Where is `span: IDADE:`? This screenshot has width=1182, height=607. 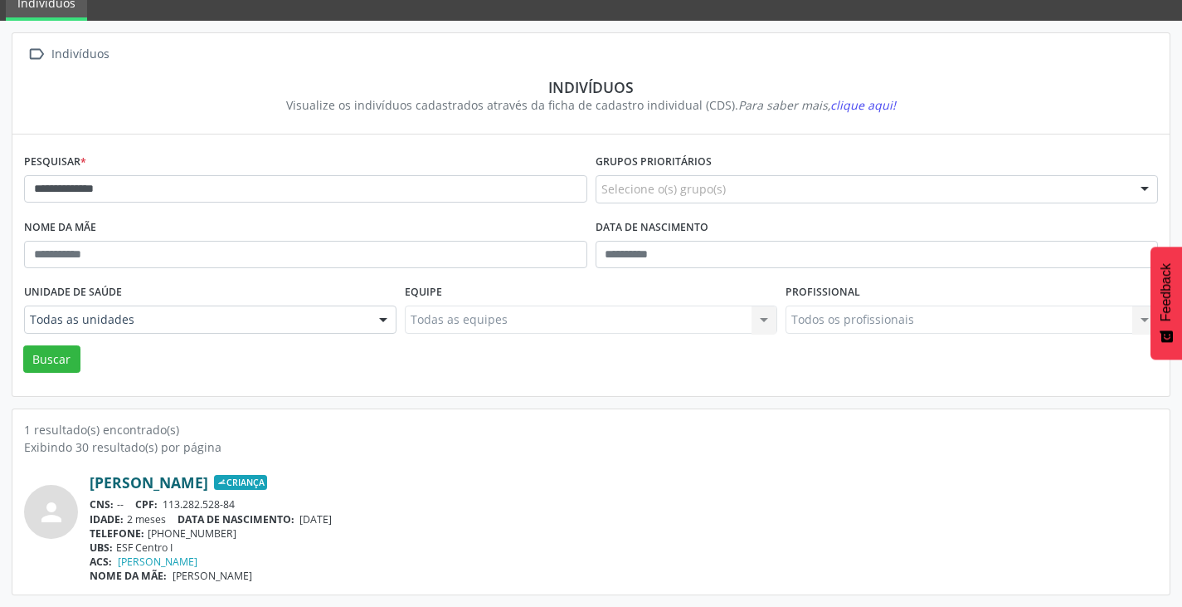 span: IDADE: is located at coordinates (106, 519).